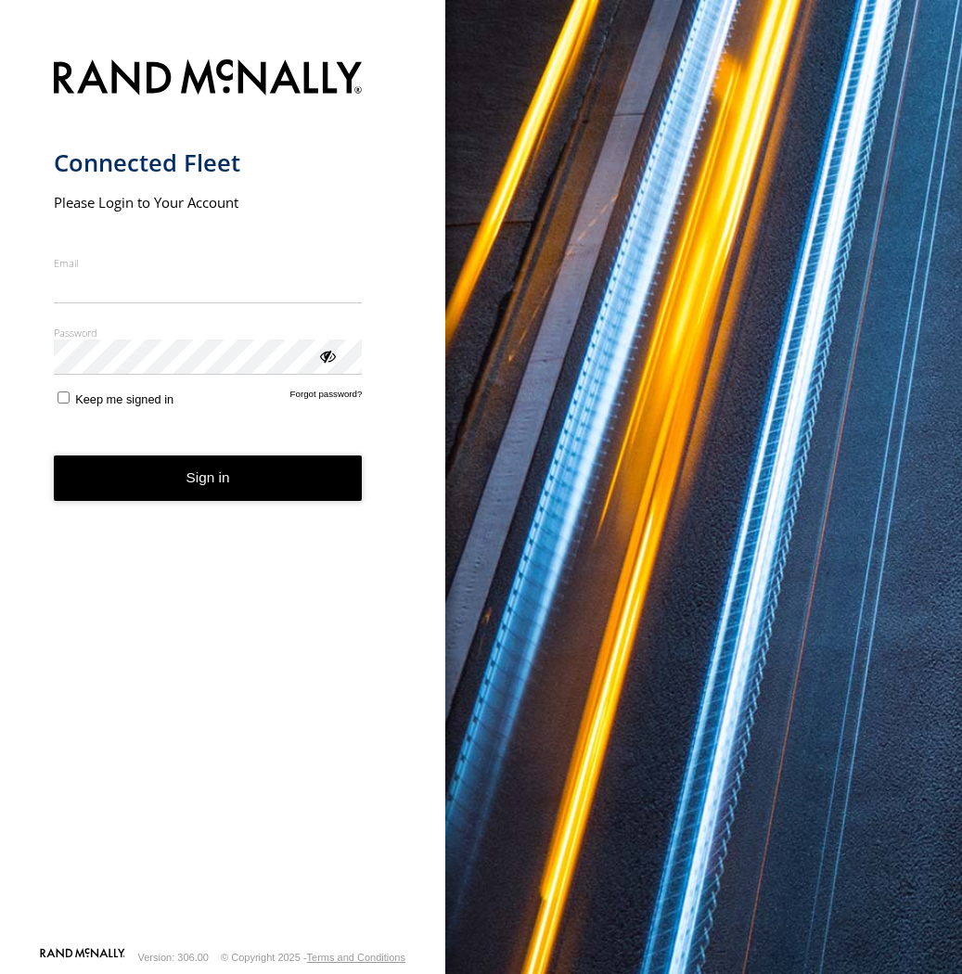 Image resolution: width=962 pixels, height=974 pixels. I want to click on button: Sign in, so click(208, 478).